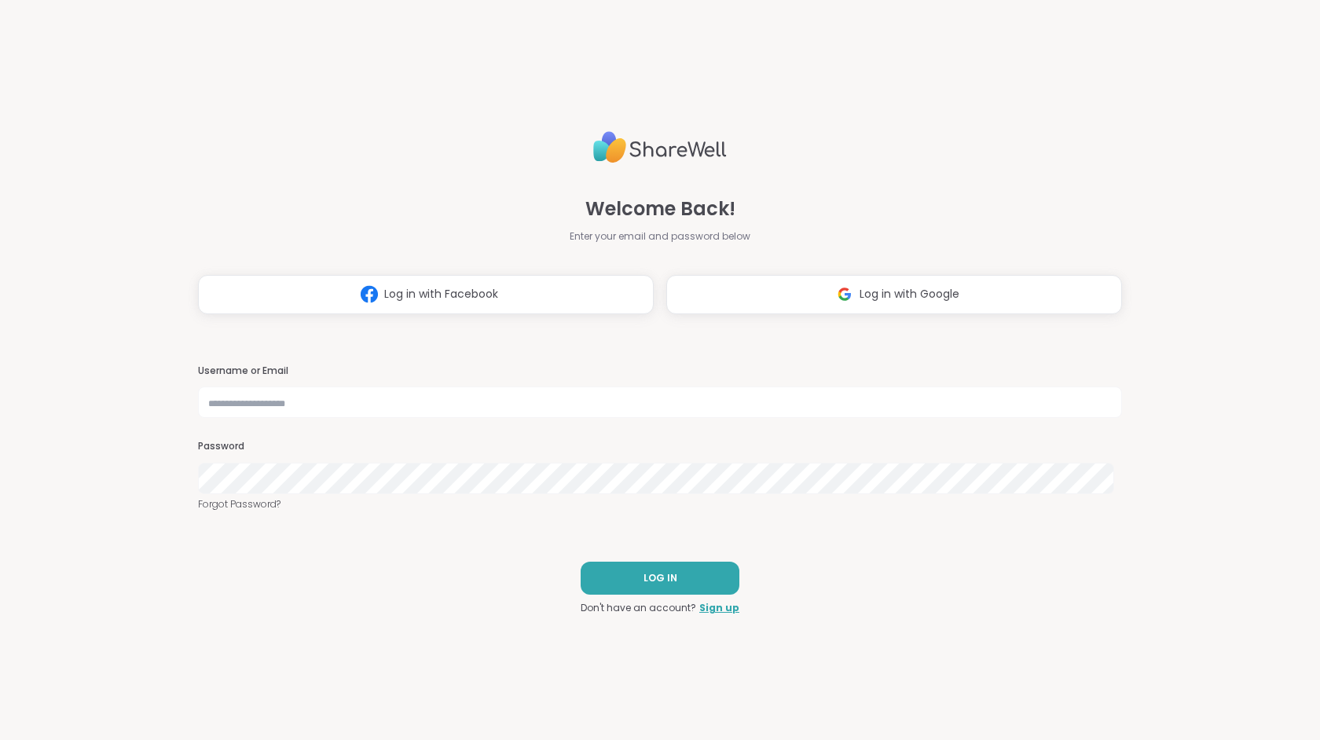  What do you see at coordinates (660, 578) in the screenshot?
I see `span: LOG IN` at bounding box center [660, 578].